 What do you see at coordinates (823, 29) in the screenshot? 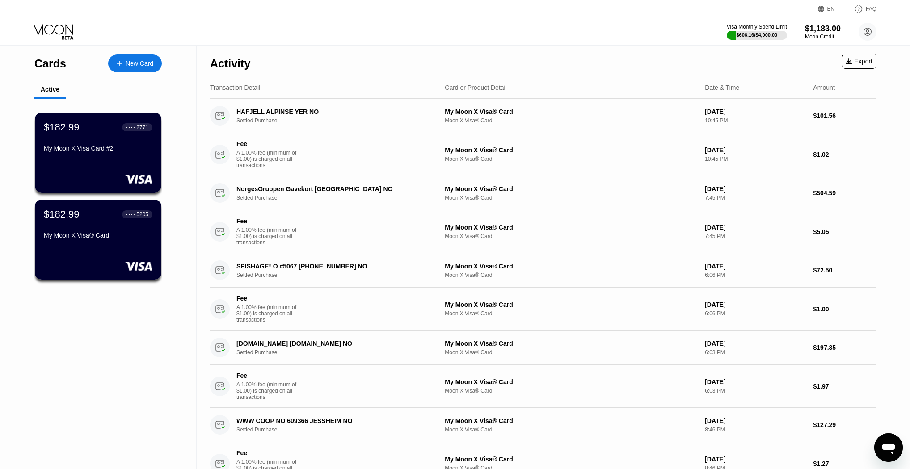
I see `div: $1,183.00` at bounding box center [823, 29].